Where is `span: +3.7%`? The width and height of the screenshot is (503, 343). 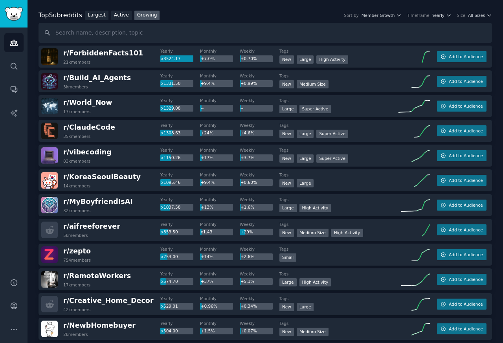
span: +3.7% is located at coordinates (247, 157).